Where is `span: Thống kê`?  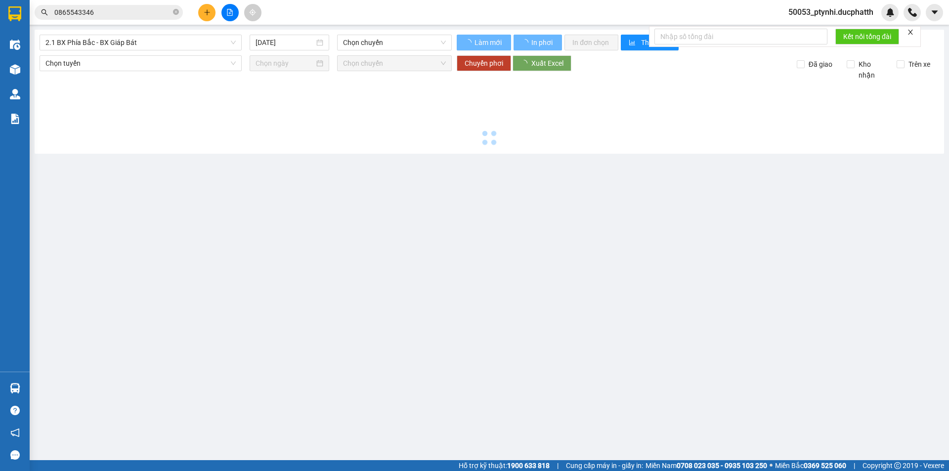 span: Thống kê is located at coordinates (656, 43).